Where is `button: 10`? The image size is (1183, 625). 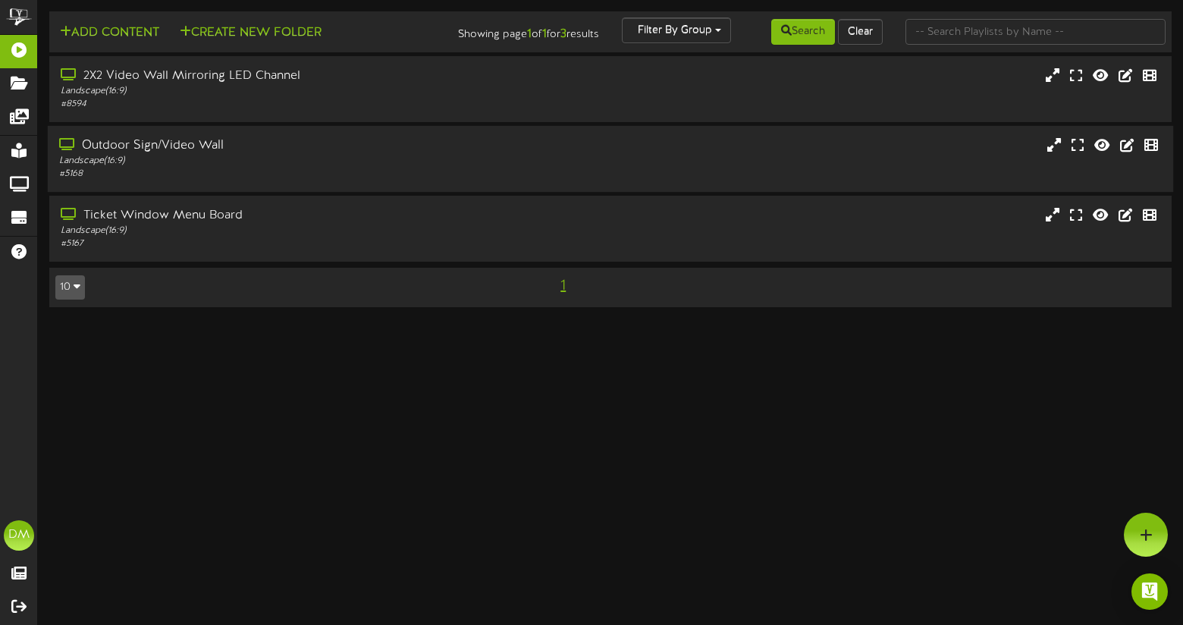
button: 10 is located at coordinates (70, 287).